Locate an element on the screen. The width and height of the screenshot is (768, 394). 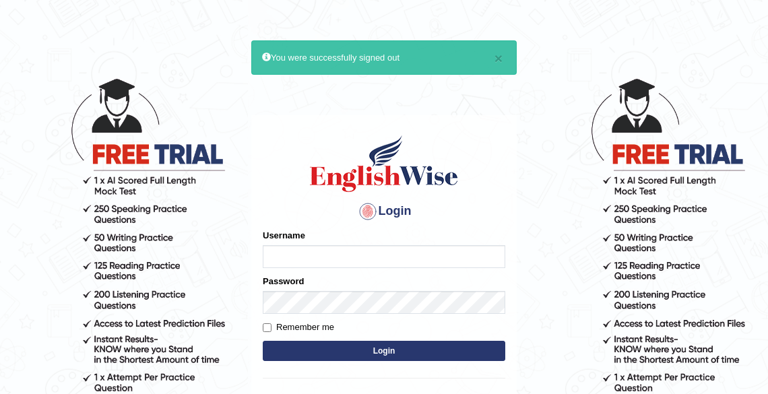
button: Login is located at coordinates (384, 351).